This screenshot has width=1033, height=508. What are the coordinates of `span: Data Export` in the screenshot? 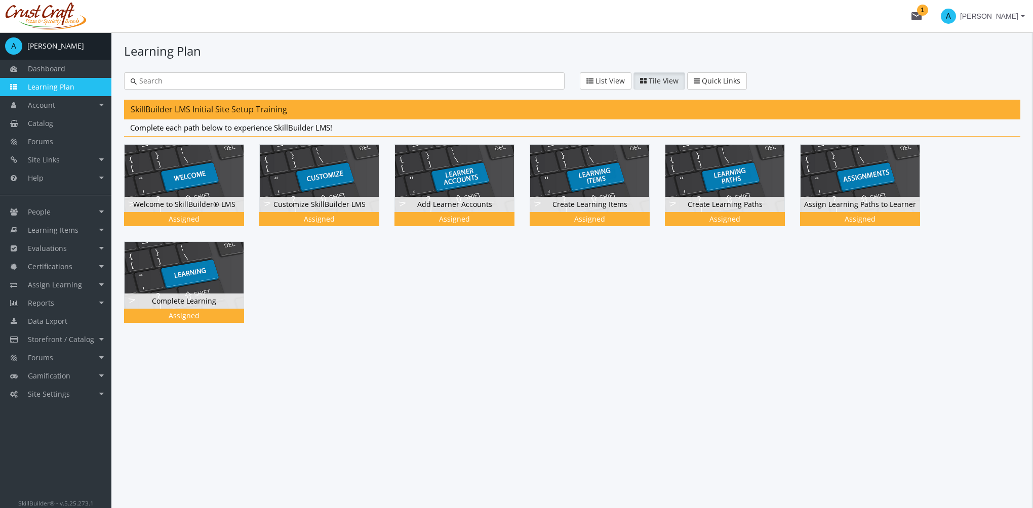 It's located at (48, 321).